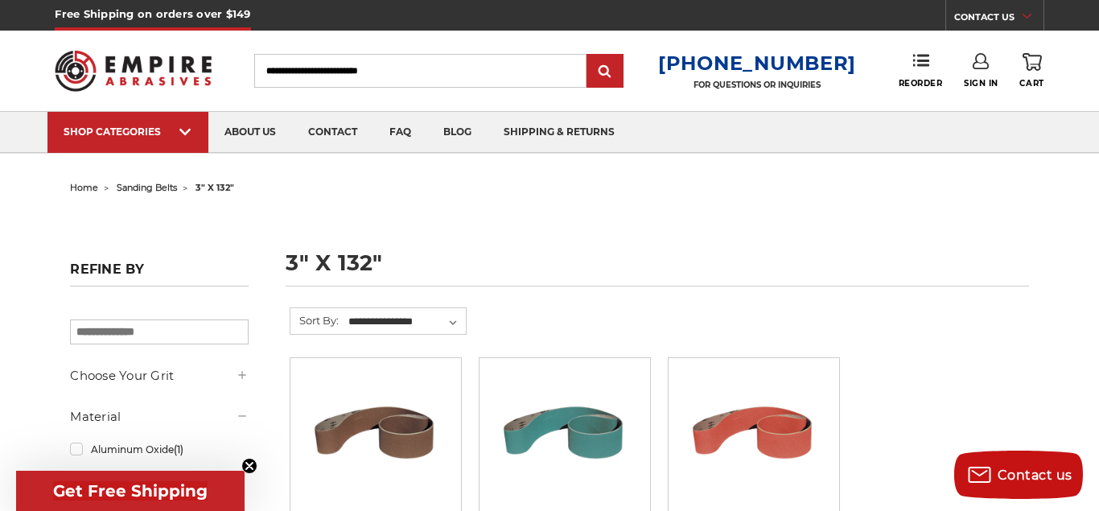  What do you see at coordinates (158, 449) in the screenshot?
I see `a: Aluminum Oxide` at bounding box center [158, 449].